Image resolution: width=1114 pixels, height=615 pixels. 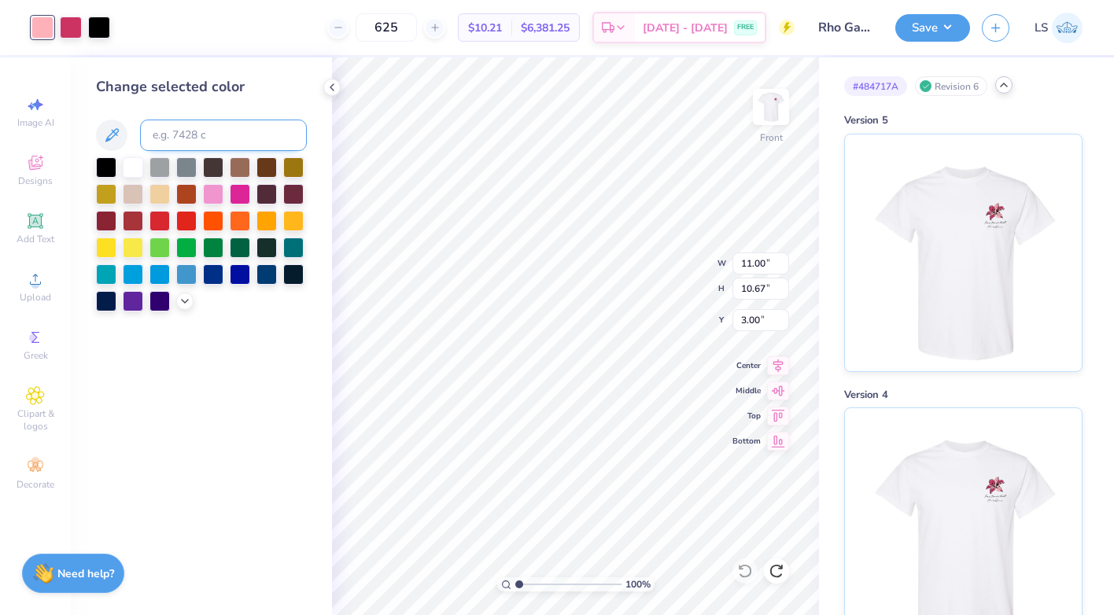 I want to click on span: Center, so click(x=746, y=366).